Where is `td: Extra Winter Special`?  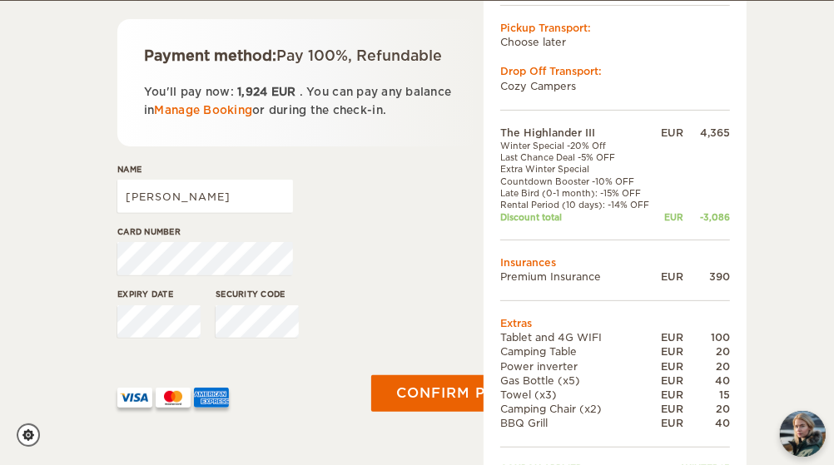 td: Extra Winter Special is located at coordinates (578, 169).